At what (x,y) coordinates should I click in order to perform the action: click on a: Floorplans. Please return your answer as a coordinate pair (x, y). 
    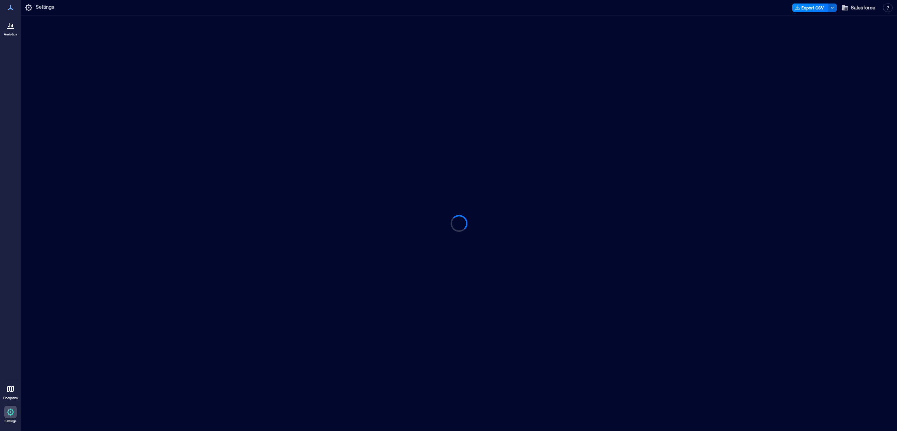
    Looking at the image, I should click on (11, 391).